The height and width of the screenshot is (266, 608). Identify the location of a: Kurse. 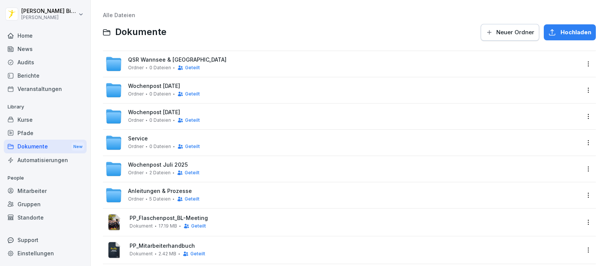
(45, 119).